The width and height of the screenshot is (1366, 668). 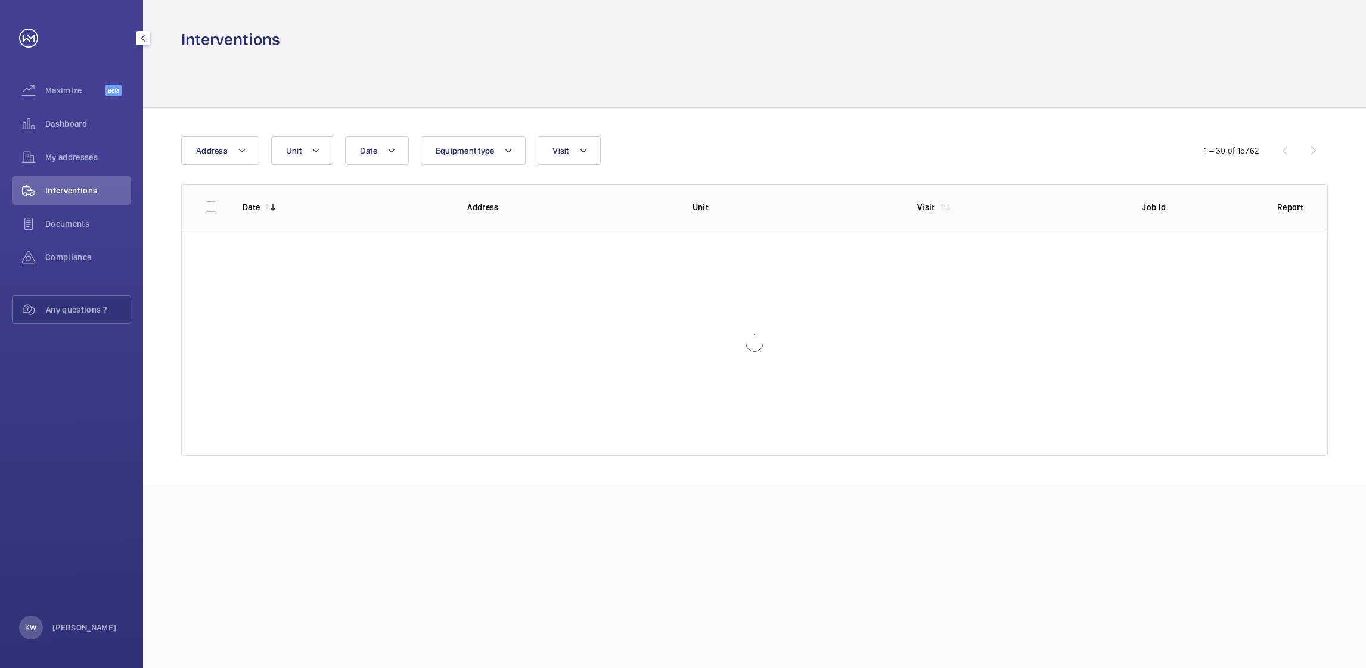 I want to click on p: Address, so click(x=570, y=207).